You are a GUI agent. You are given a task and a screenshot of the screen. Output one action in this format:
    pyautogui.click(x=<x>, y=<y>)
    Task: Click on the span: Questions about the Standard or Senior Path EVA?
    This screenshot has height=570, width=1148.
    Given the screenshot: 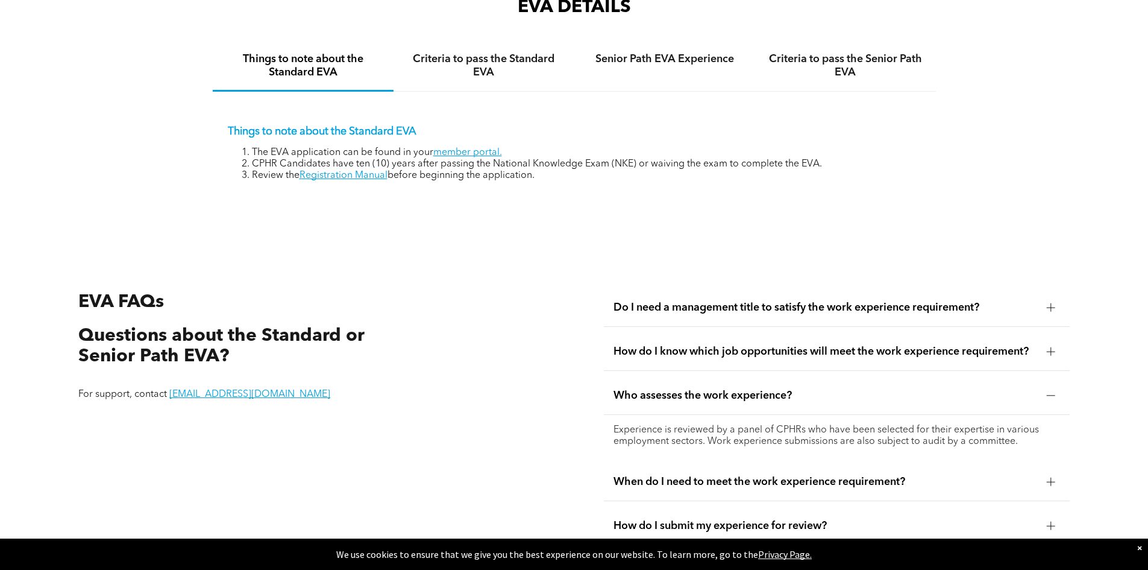 What is the action you would take?
    pyautogui.click(x=221, y=346)
    